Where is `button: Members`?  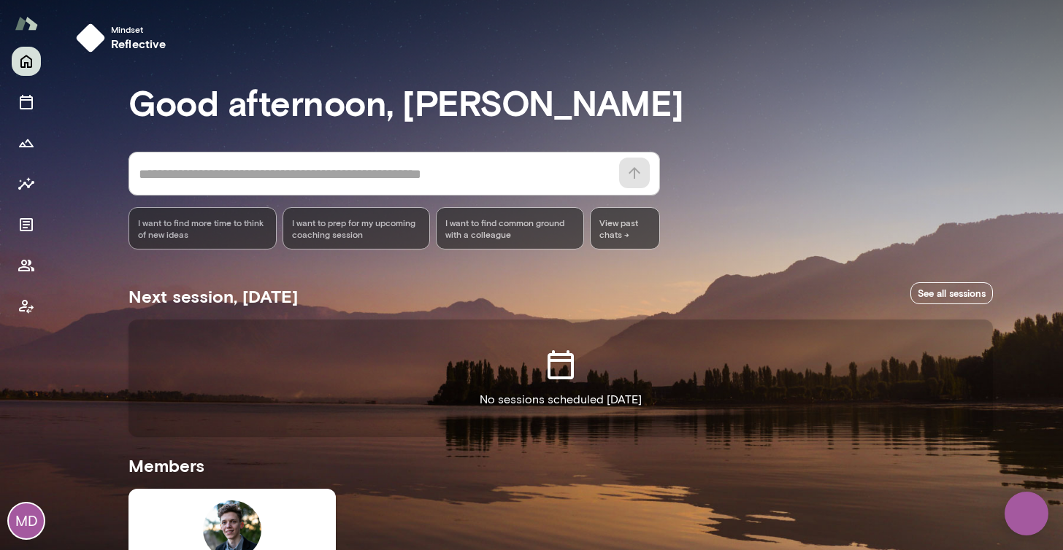
button: Members is located at coordinates (26, 266).